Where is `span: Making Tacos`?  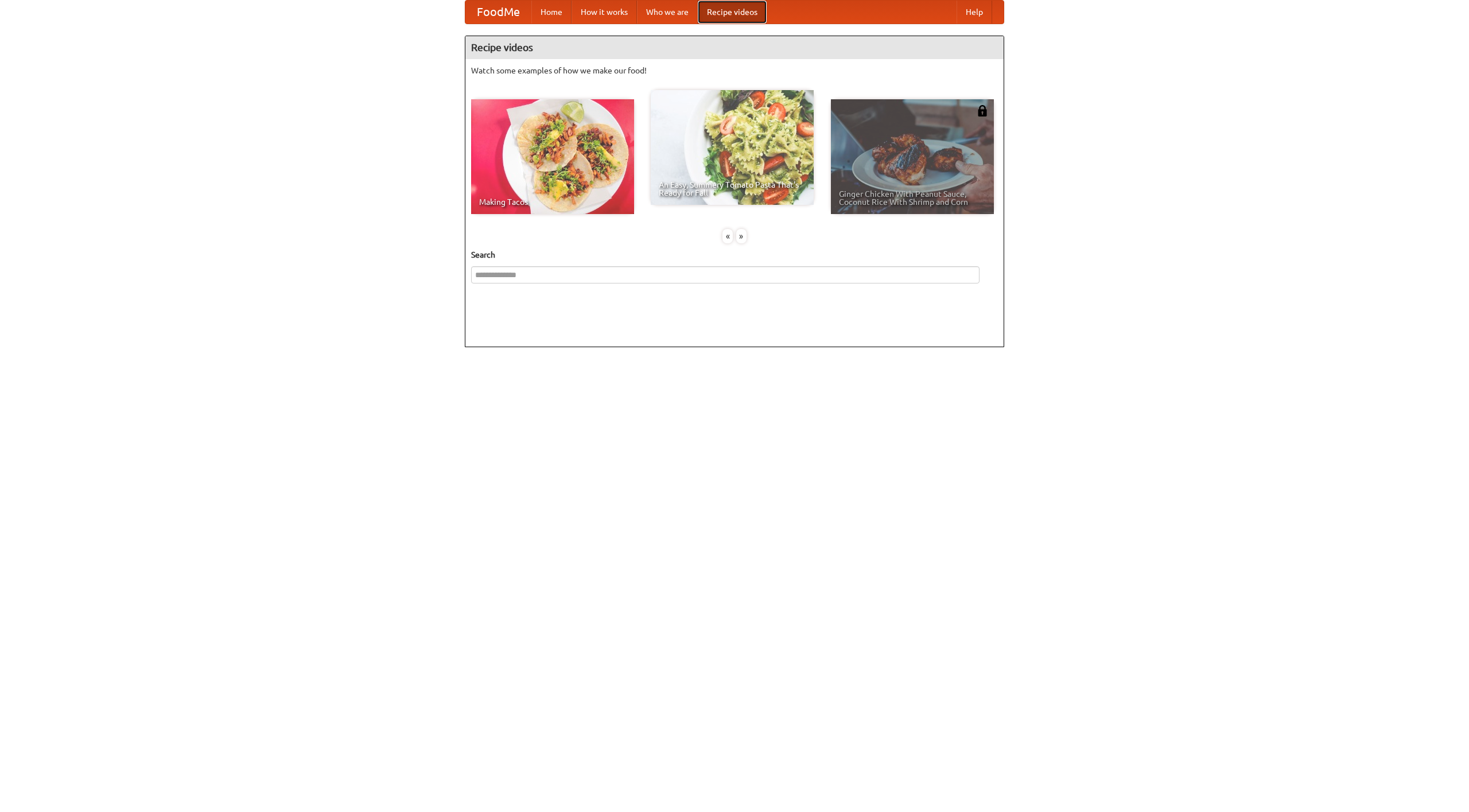
span: Making Tacos is located at coordinates (553, 202).